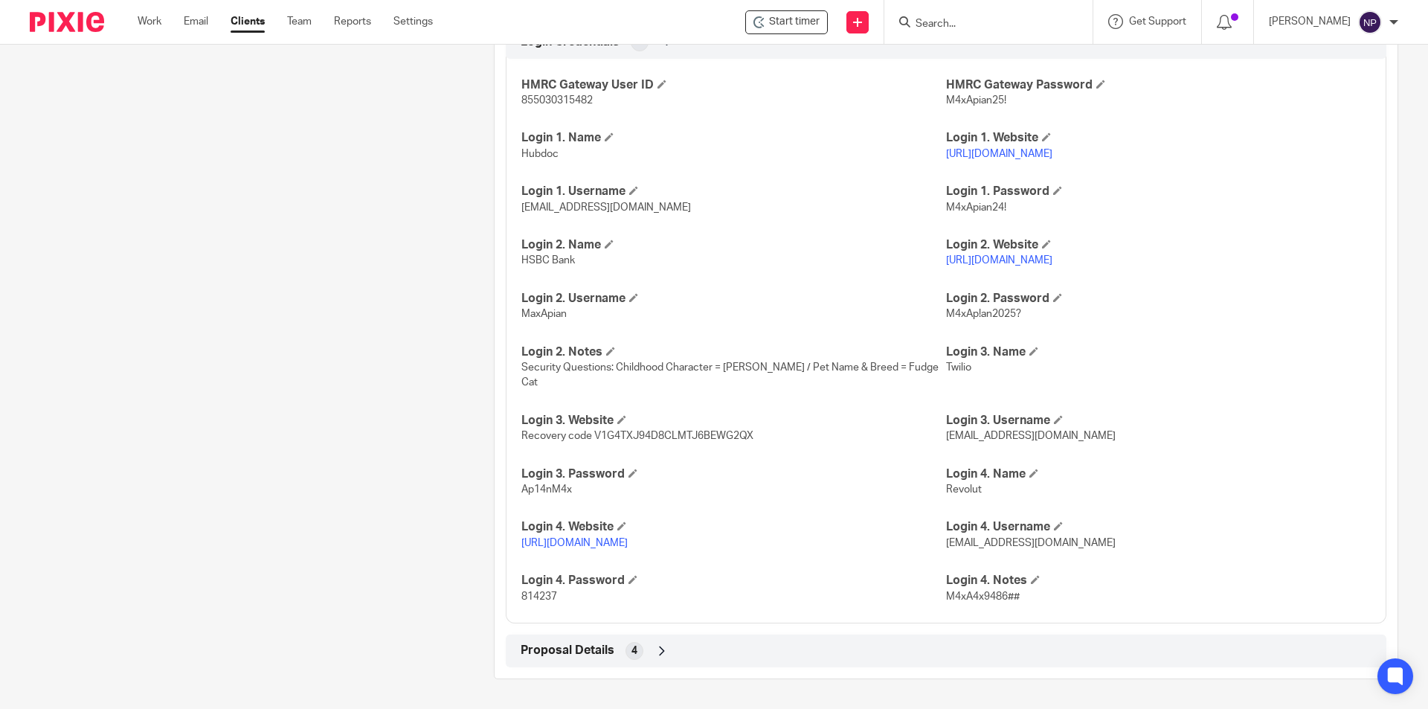 This screenshot has width=1428, height=709. Describe the element at coordinates (976, 207) in the screenshot. I see `span: M4xApian24!` at that location.